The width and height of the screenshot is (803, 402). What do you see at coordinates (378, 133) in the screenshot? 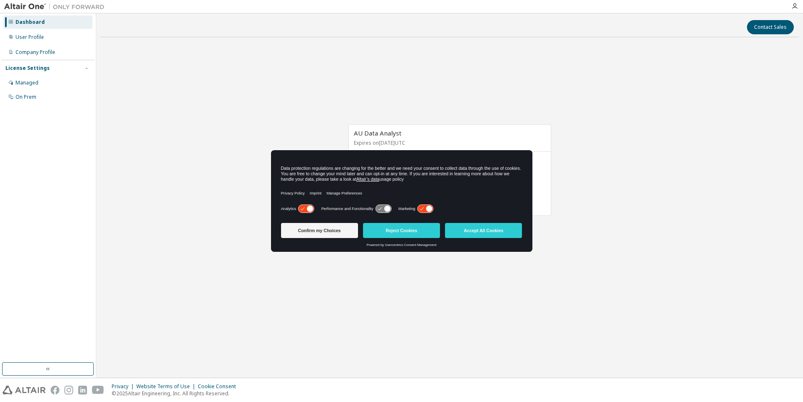
I see `span: AU Data Analyst` at bounding box center [378, 133].